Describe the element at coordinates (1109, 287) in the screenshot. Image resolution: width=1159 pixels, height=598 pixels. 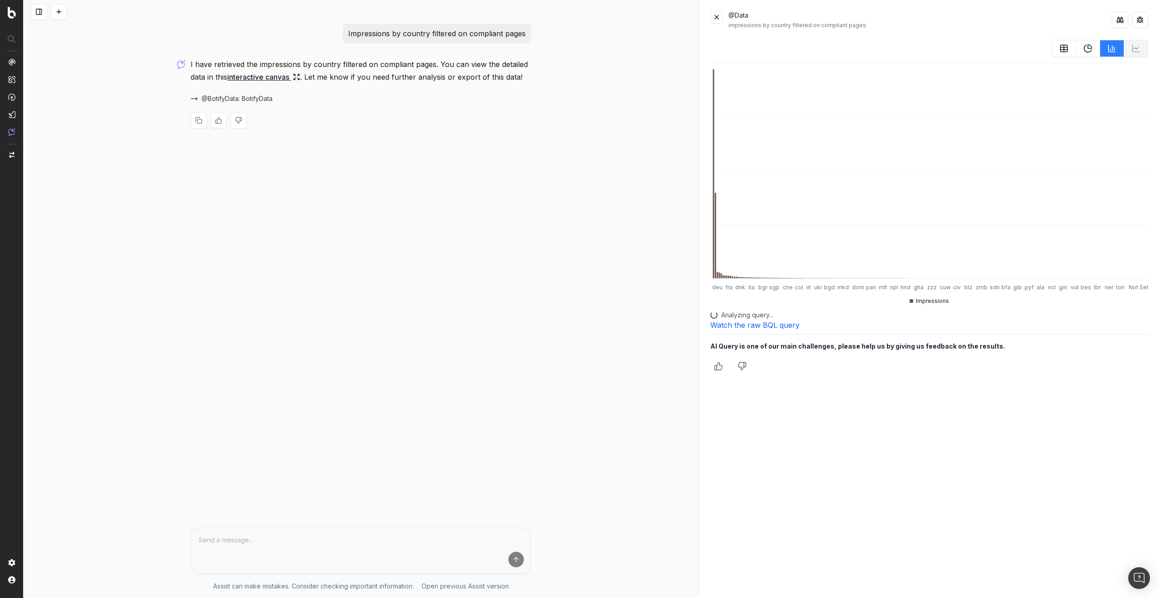
I see `tspan: ner` at that location.